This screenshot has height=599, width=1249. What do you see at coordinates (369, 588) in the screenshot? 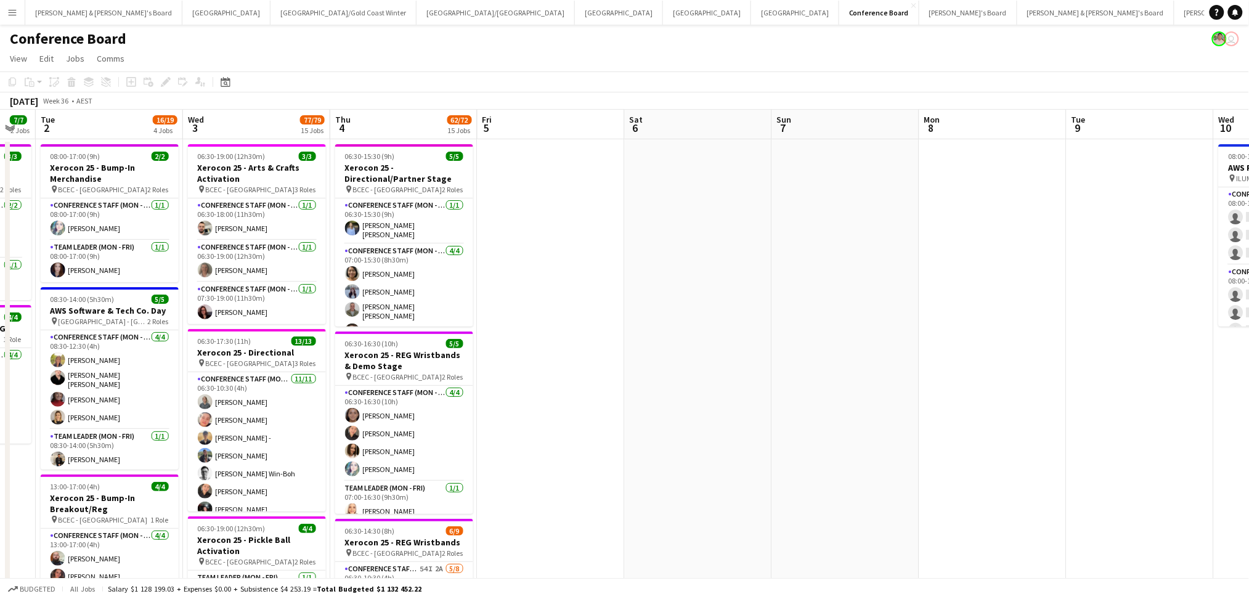
I see `span: Total Budgeted $1 132 452.22` at bounding box center [369, 588].